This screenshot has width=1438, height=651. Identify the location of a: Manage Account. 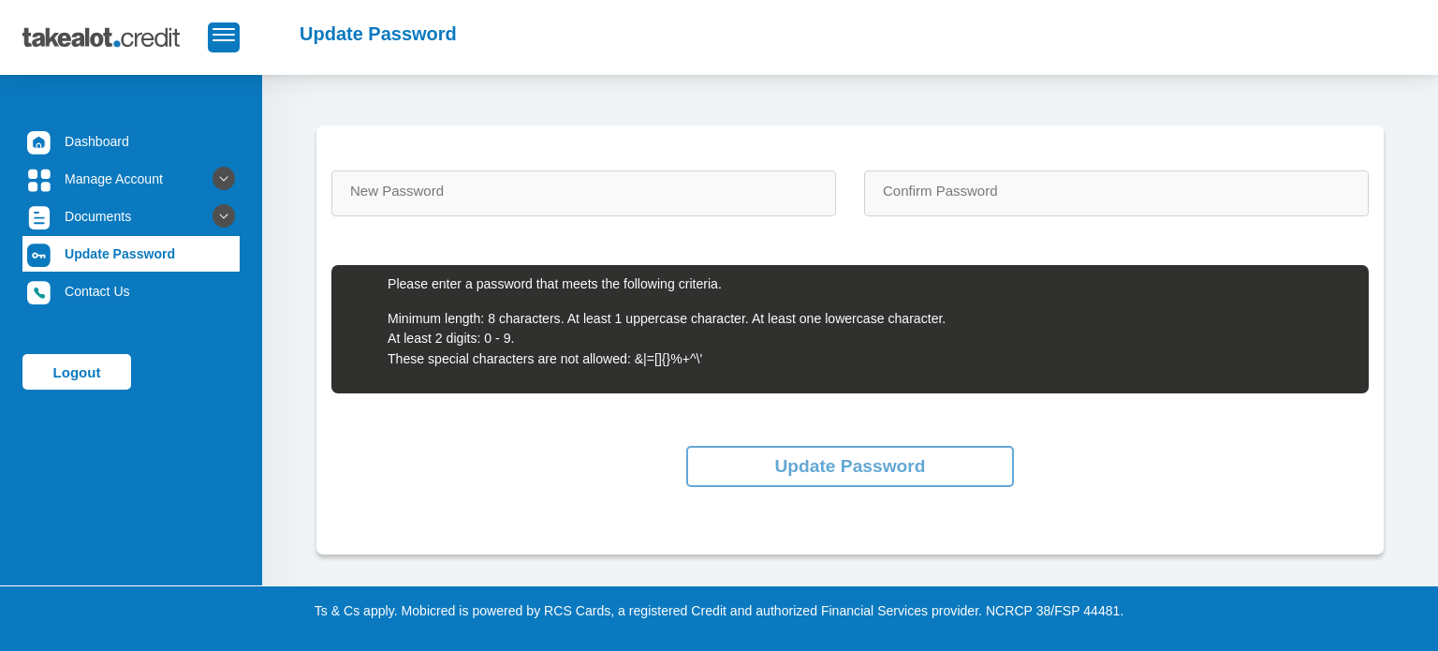
(131, 179).